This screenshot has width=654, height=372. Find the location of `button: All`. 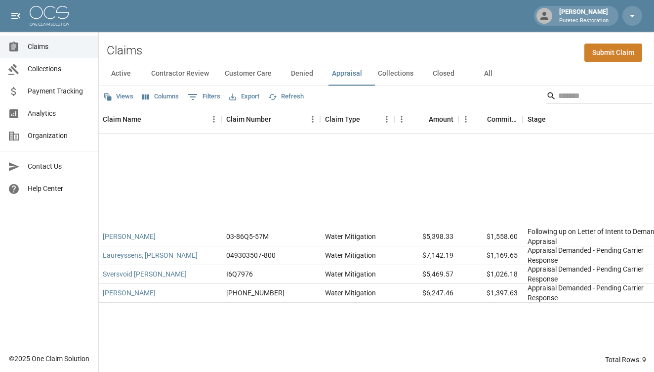

button: All is located at coordinates (488, 74).